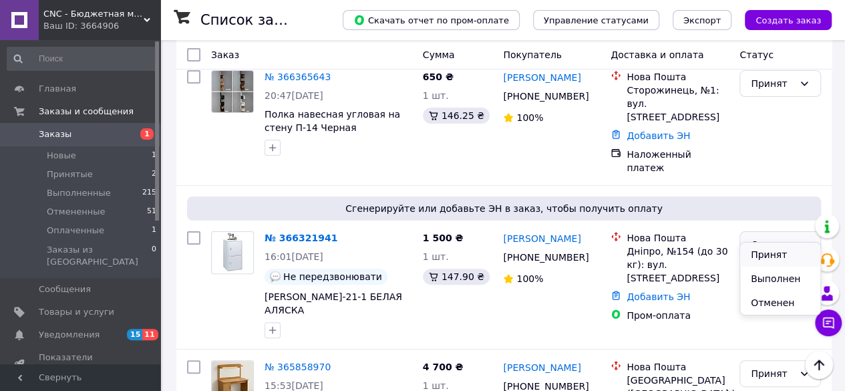  Describe the element at coordinates (438, 77) in the screenshot. I see `span: 650 ₴` at that location.